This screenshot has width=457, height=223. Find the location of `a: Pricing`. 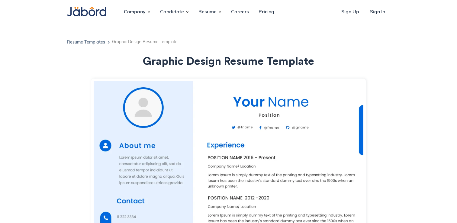

a: Pricing is located at coordinates (266, 12).